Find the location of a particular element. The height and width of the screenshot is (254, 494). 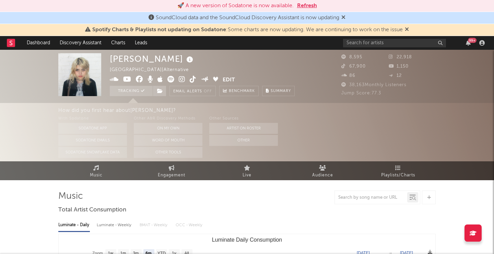

span: 22,918 is located at coordinates (400, 57).